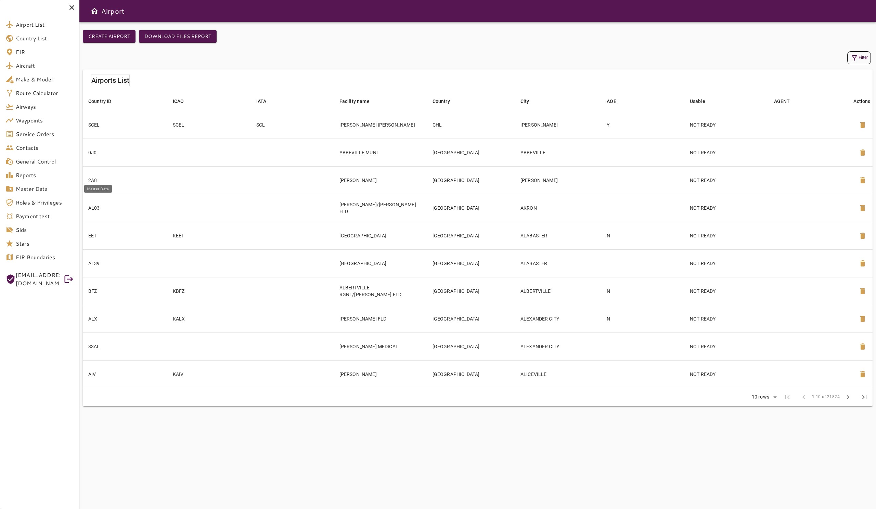  What do you see at coordinates (125, 318) in the screenshot?
I see `td: ALX` at bounding box center [125, 318].